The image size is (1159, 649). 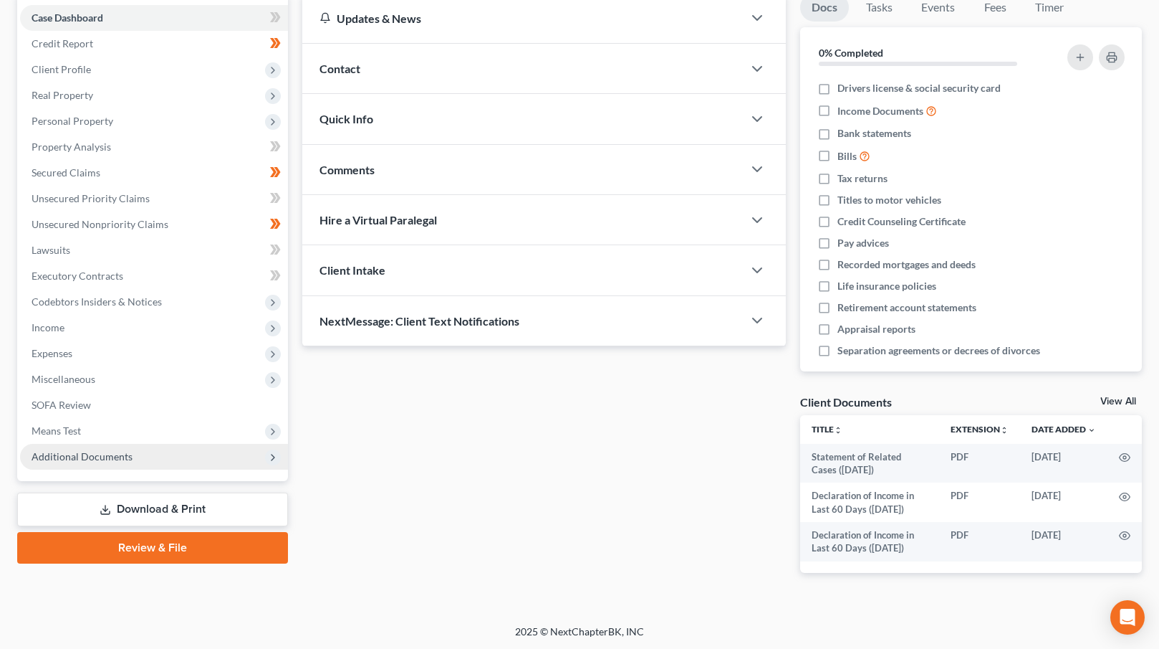 What do you see at coordinates (97, 301) in the screenshot?
I see `span: Codebtors Insiders & Notices` at bounding box center [97, 301].